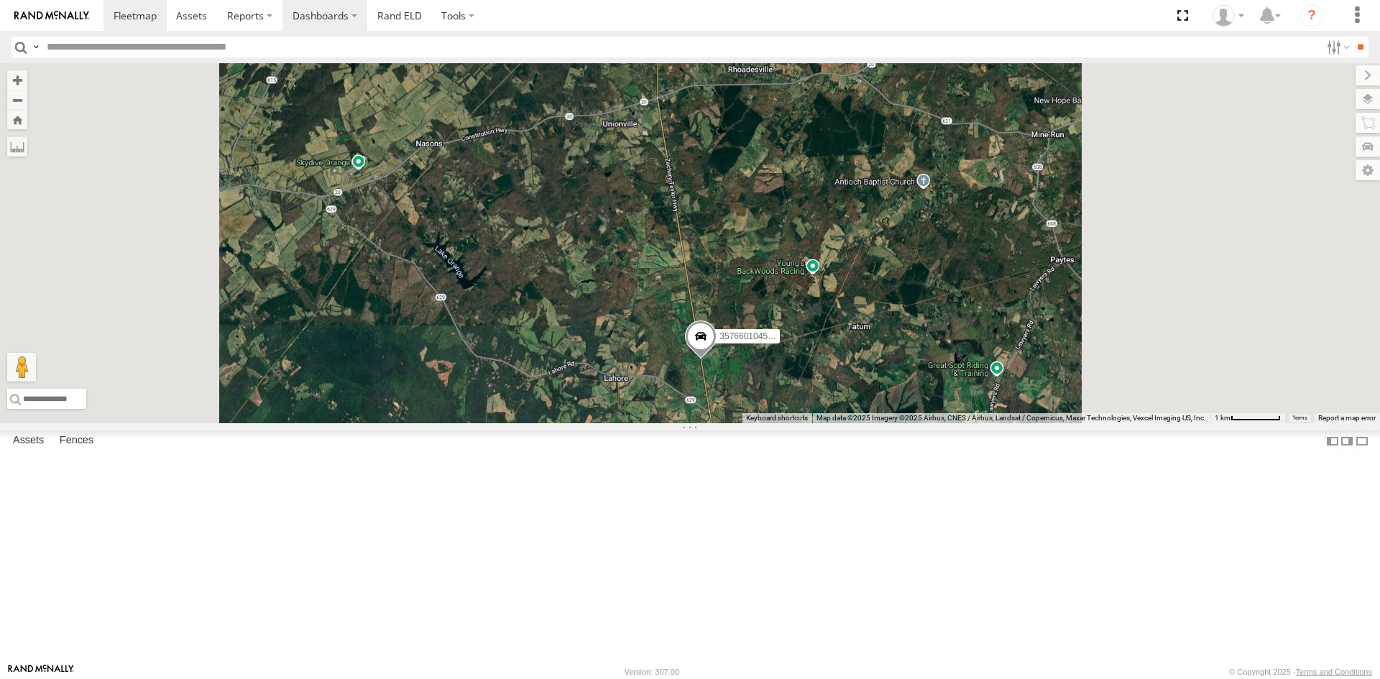 The height and width of the screenshot is (679, 1380). I want to click on label: Search Query, so click(36, 47).